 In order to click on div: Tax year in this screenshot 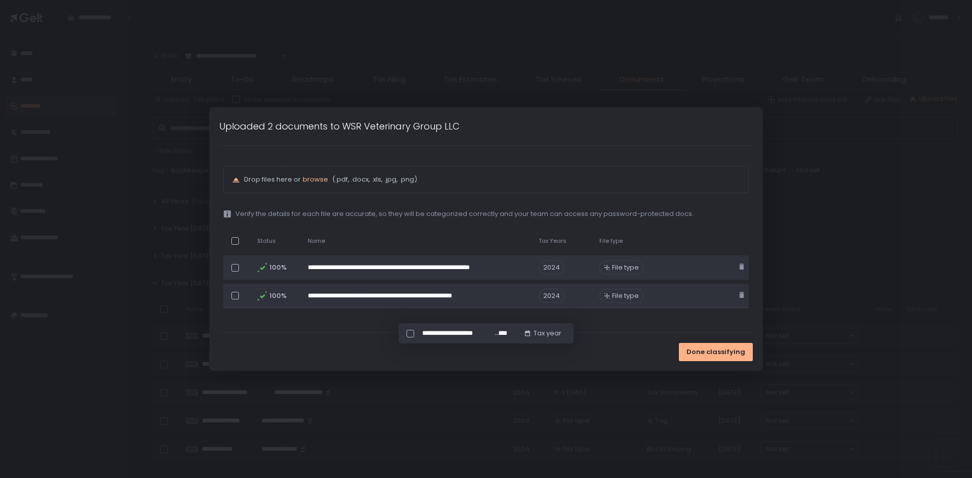, I will do `click(542, 334)`.